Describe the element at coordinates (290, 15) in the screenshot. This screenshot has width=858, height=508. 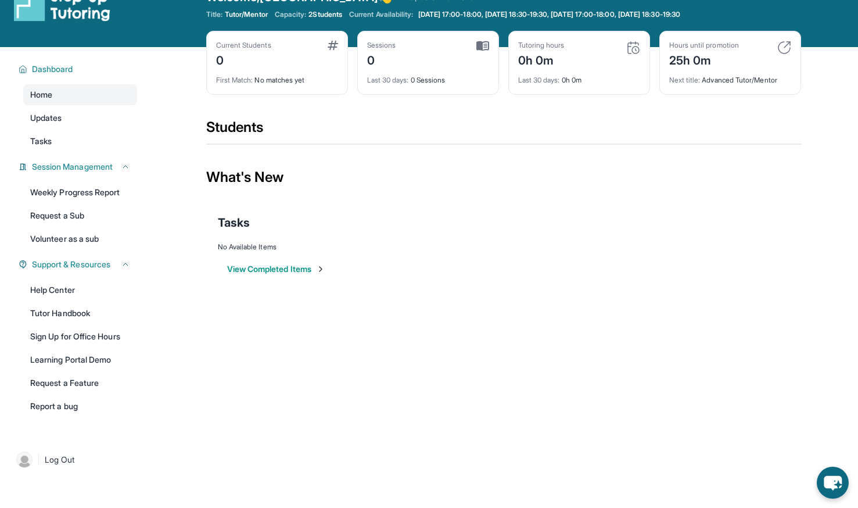
I see `span: Capacity:` at that location.